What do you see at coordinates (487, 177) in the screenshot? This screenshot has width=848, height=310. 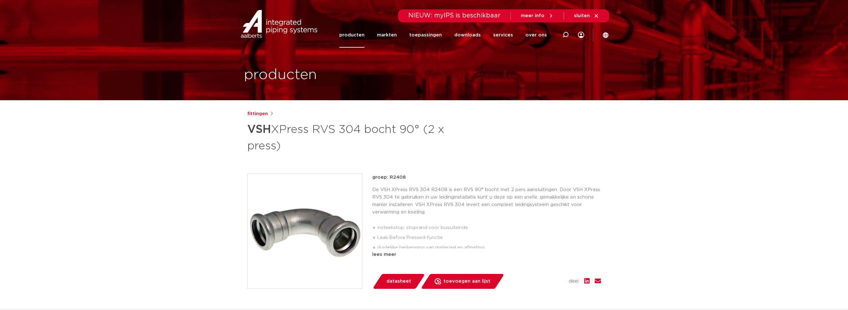 I see `p: groep: R2408` at bounding box center [487, 177].